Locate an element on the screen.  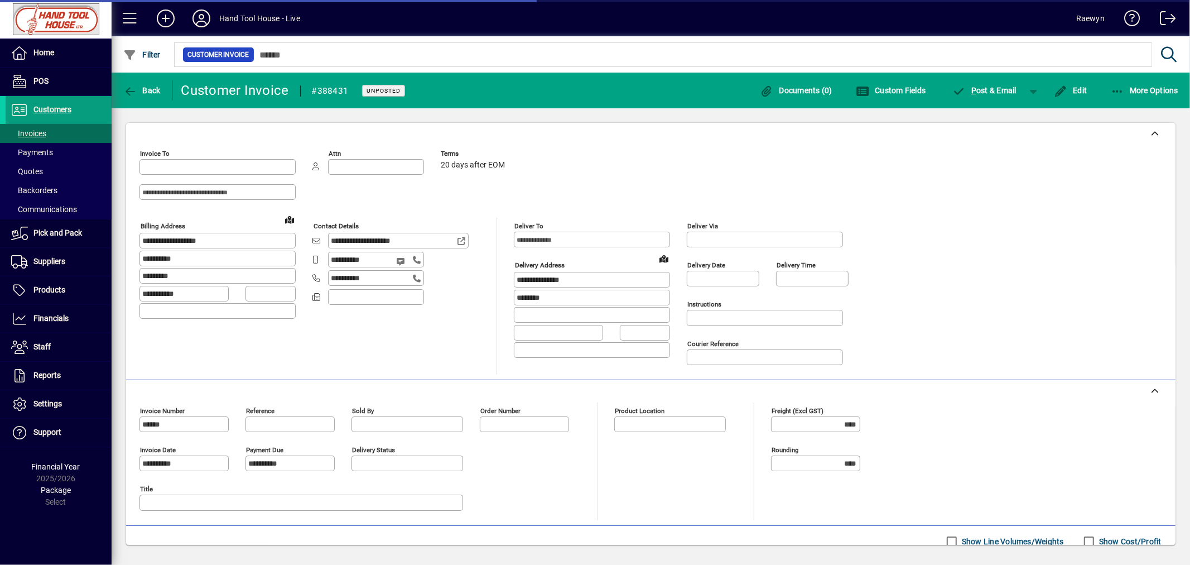
mat-label: Invoice number is located at coordinates (162, 411).